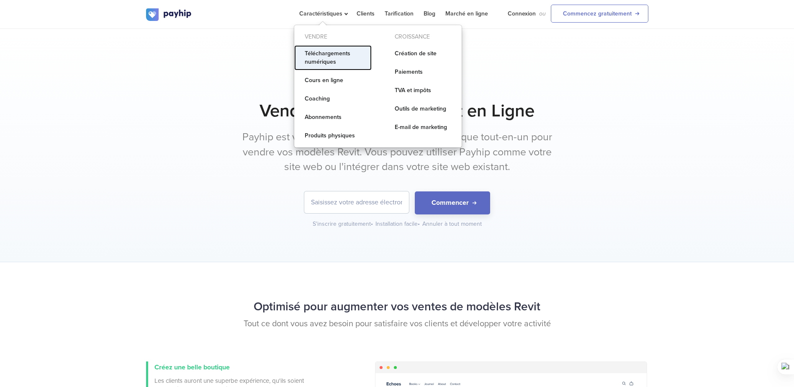 This screenshot has width=794, height=387. Describe the element at coordinates (452, 202) in the screenshot. I see `button: Commencer` at that location.